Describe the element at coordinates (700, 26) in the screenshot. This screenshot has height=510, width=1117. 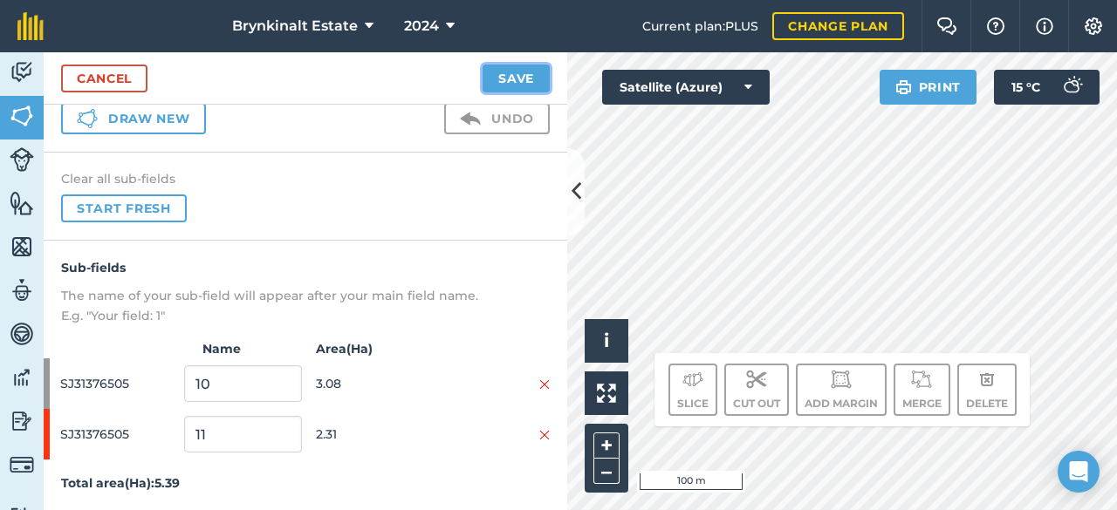
I see `span: Current plan : PLUS` at that location.